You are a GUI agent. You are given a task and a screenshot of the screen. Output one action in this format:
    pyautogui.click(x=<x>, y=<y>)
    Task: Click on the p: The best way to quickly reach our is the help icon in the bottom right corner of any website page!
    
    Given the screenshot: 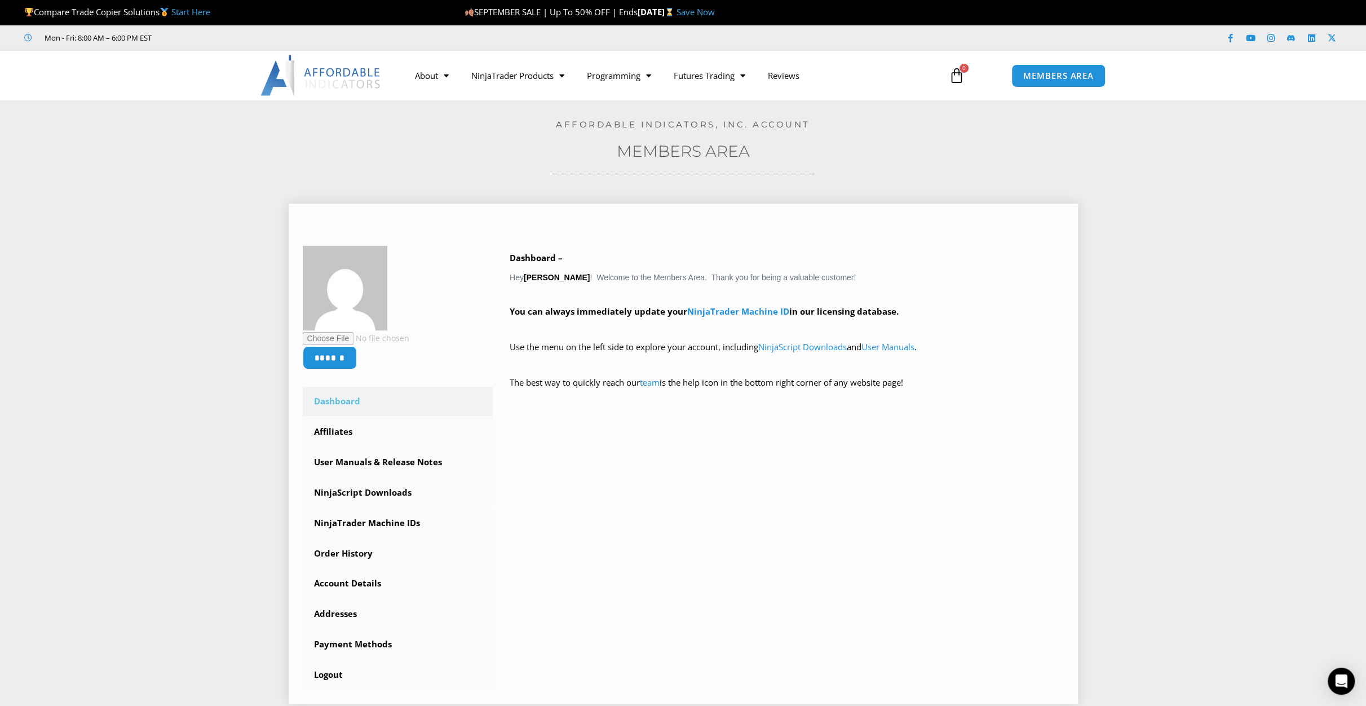 What is the action you would take?
    pyautogui.click(x=787, y=391)
    